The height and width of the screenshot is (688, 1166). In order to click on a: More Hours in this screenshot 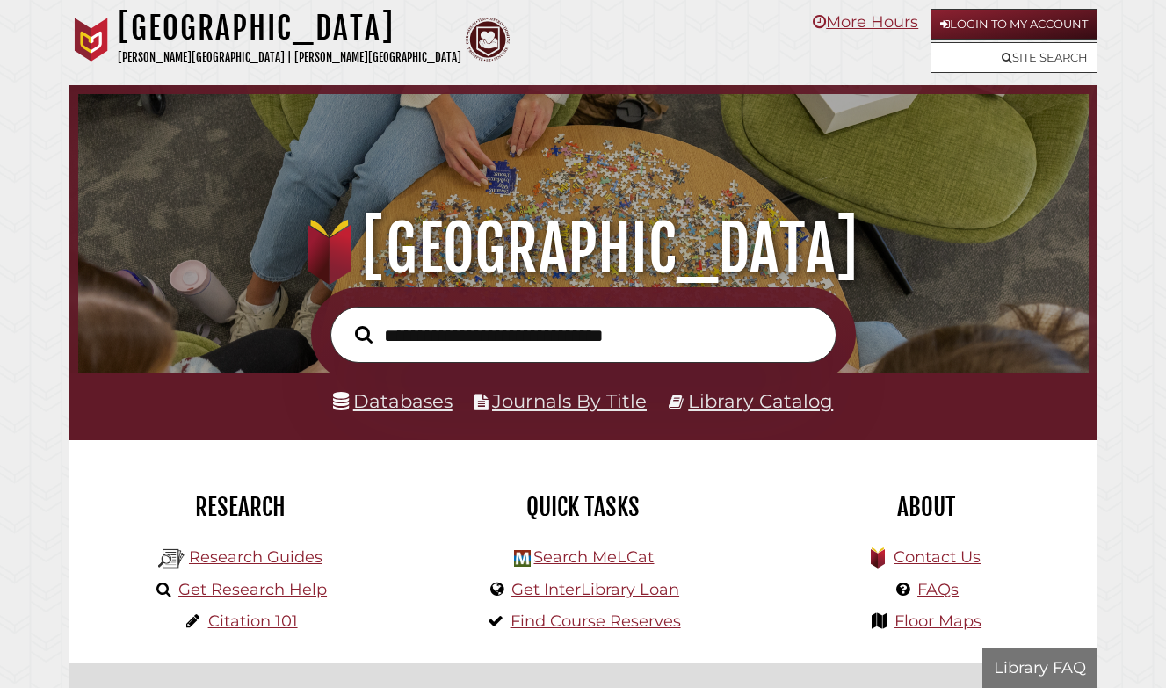, I will do `click(865, 22)`.